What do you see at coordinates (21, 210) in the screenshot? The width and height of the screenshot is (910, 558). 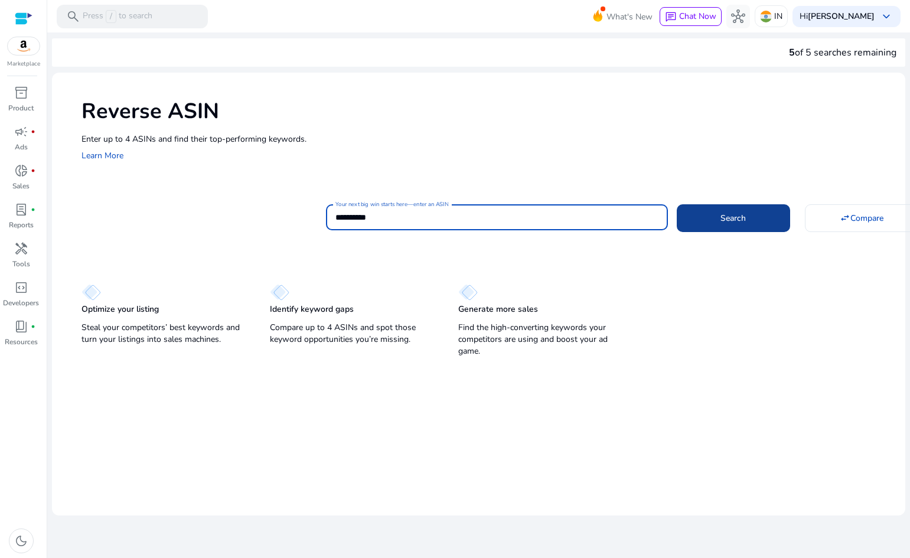 I see `span: lab_profile` at bounding box center [21, 210].